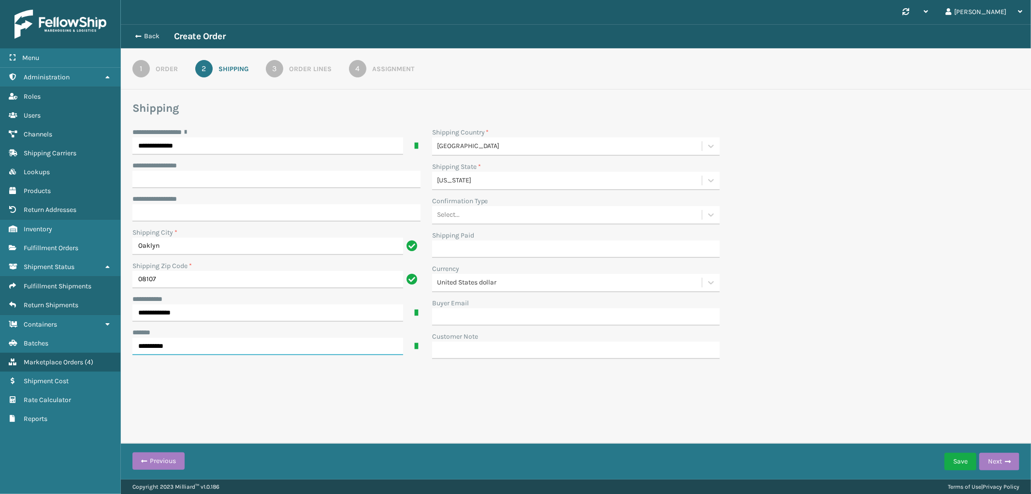 The width and height of the screenshot is (1031, 494). What do you see at coordinates (152, 36) in the screenshot?
I see `button: Back` at bounding box center [152, 36].